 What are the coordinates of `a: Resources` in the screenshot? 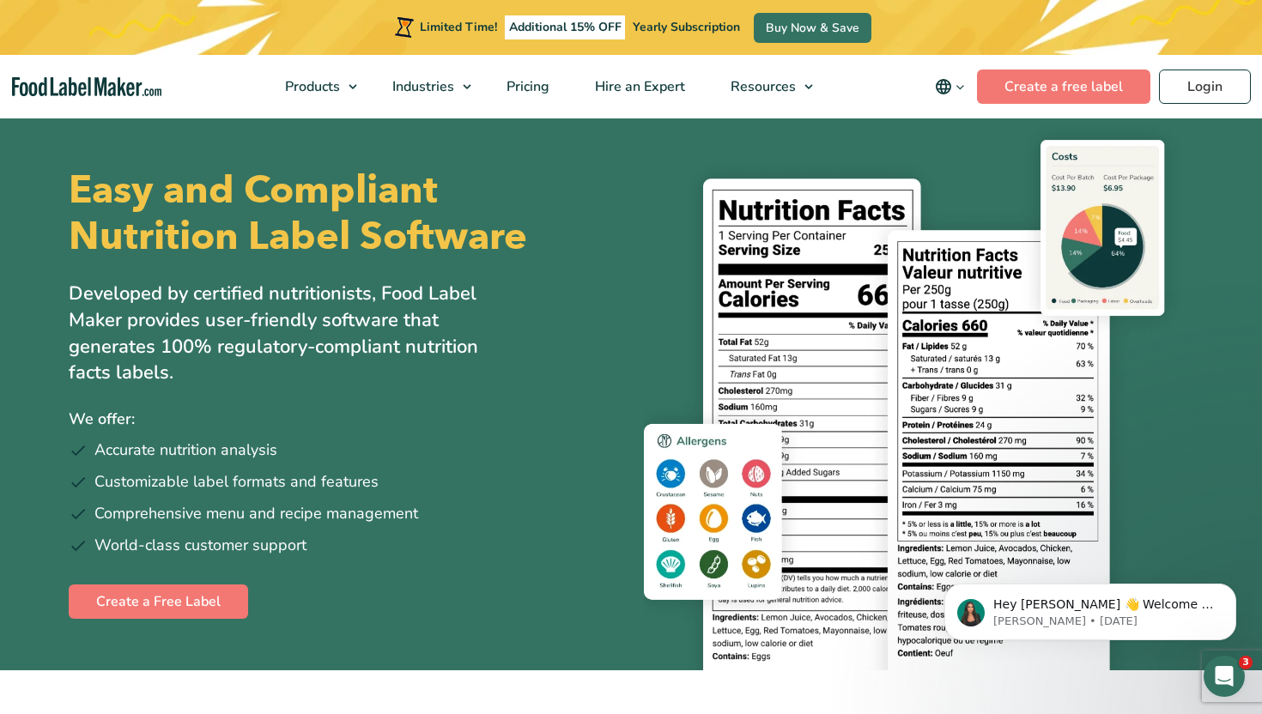 It's located at (765, 87).